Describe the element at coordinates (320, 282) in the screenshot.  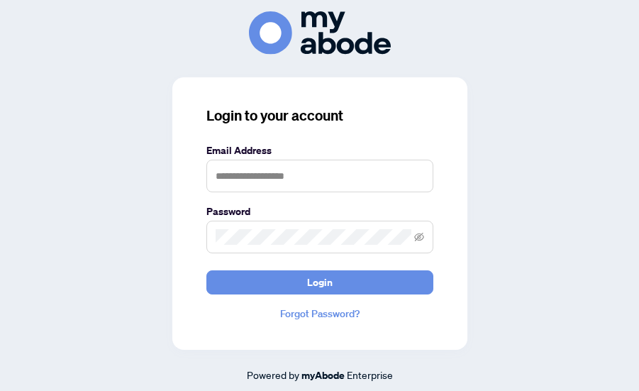
I see `span: Login` at that location.